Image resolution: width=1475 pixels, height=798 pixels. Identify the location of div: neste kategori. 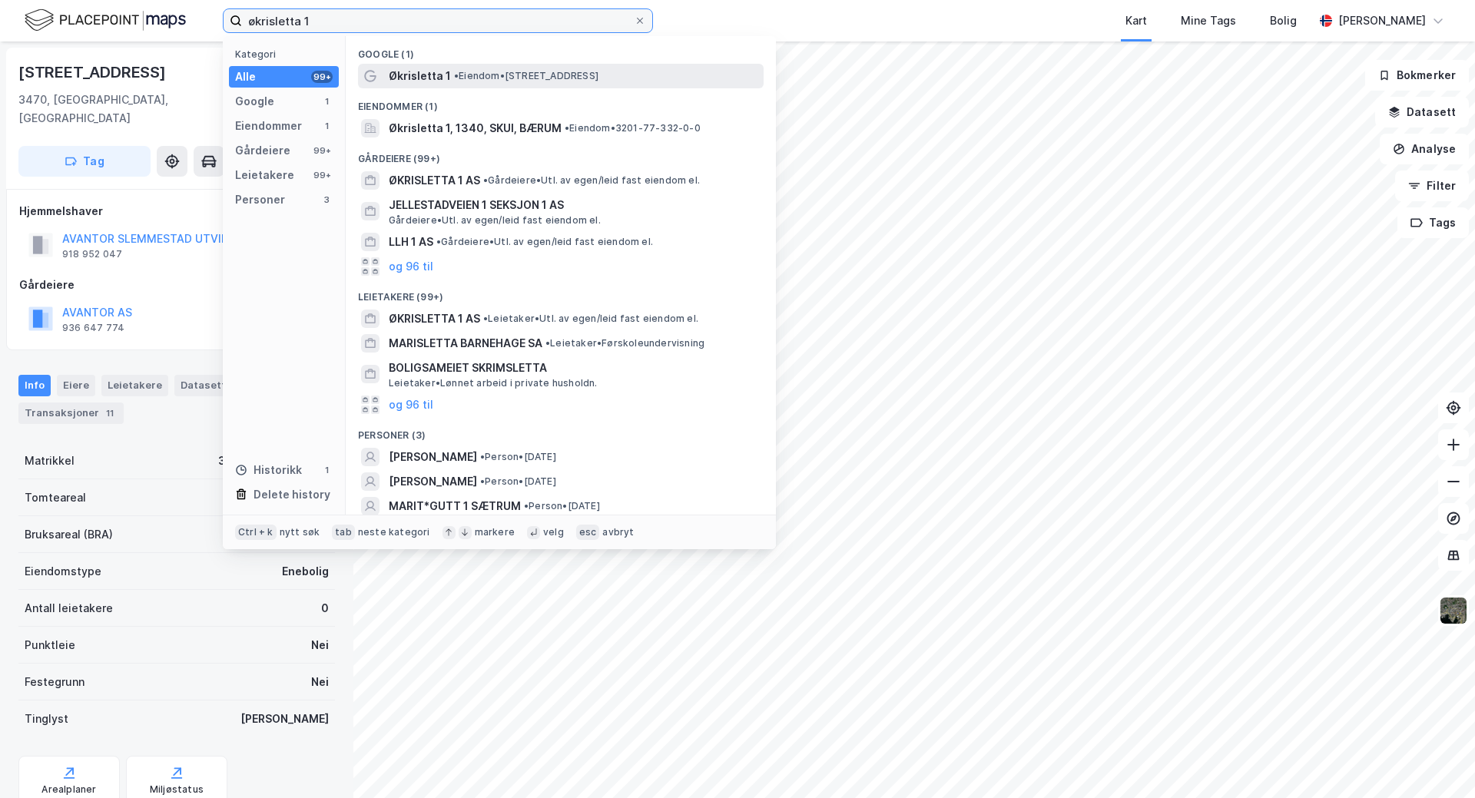
(394, 532).